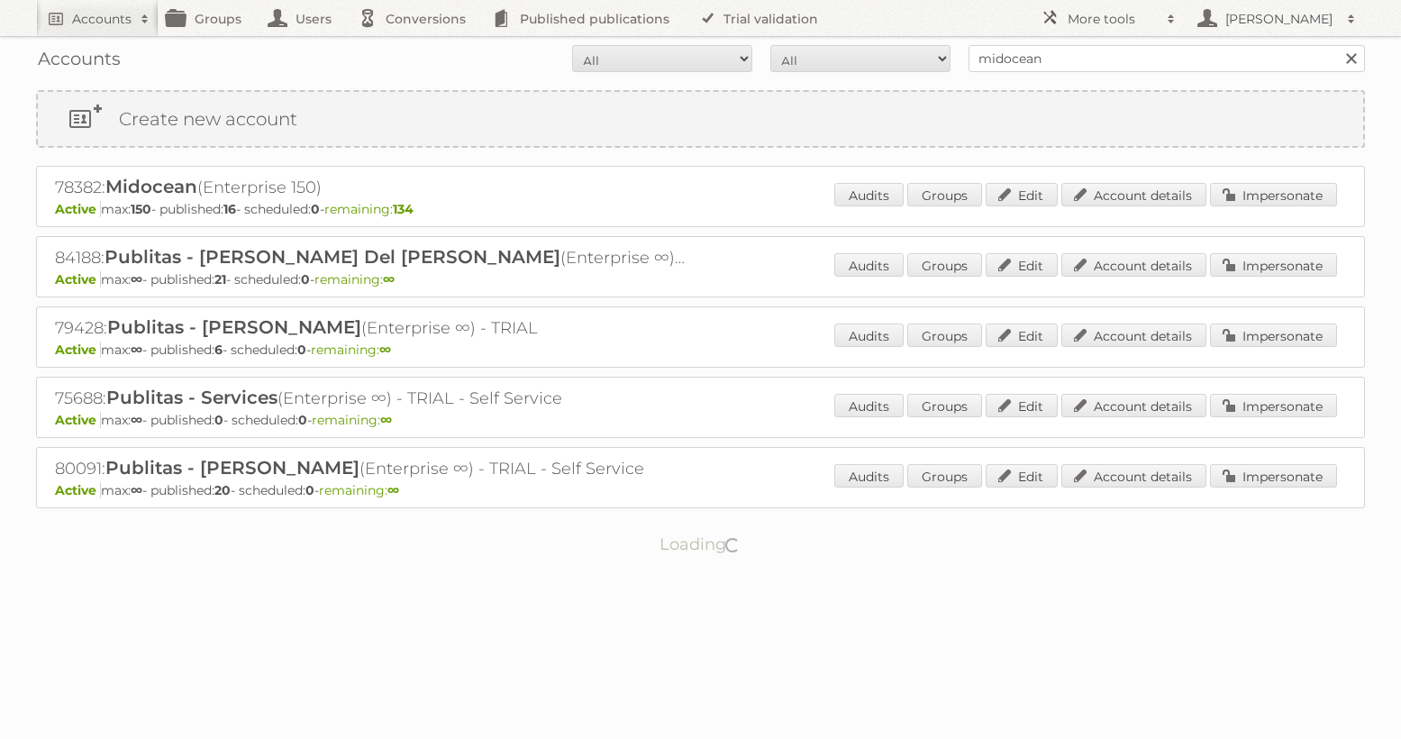  Describe the element at coordinates (230, 209) in the screenshot. I see `strong: 16` at that location.